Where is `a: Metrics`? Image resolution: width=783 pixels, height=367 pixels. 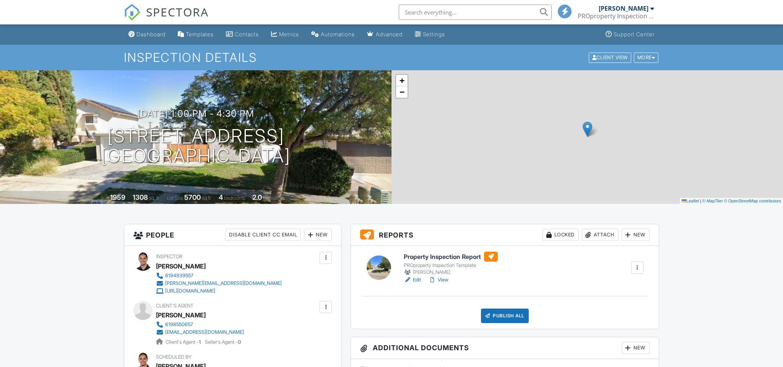
a: Metrics is located at coordinates (285, 34).